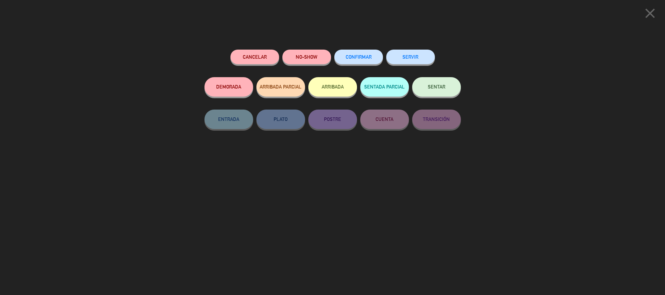  I want to click on i: close, so click(650, 13).